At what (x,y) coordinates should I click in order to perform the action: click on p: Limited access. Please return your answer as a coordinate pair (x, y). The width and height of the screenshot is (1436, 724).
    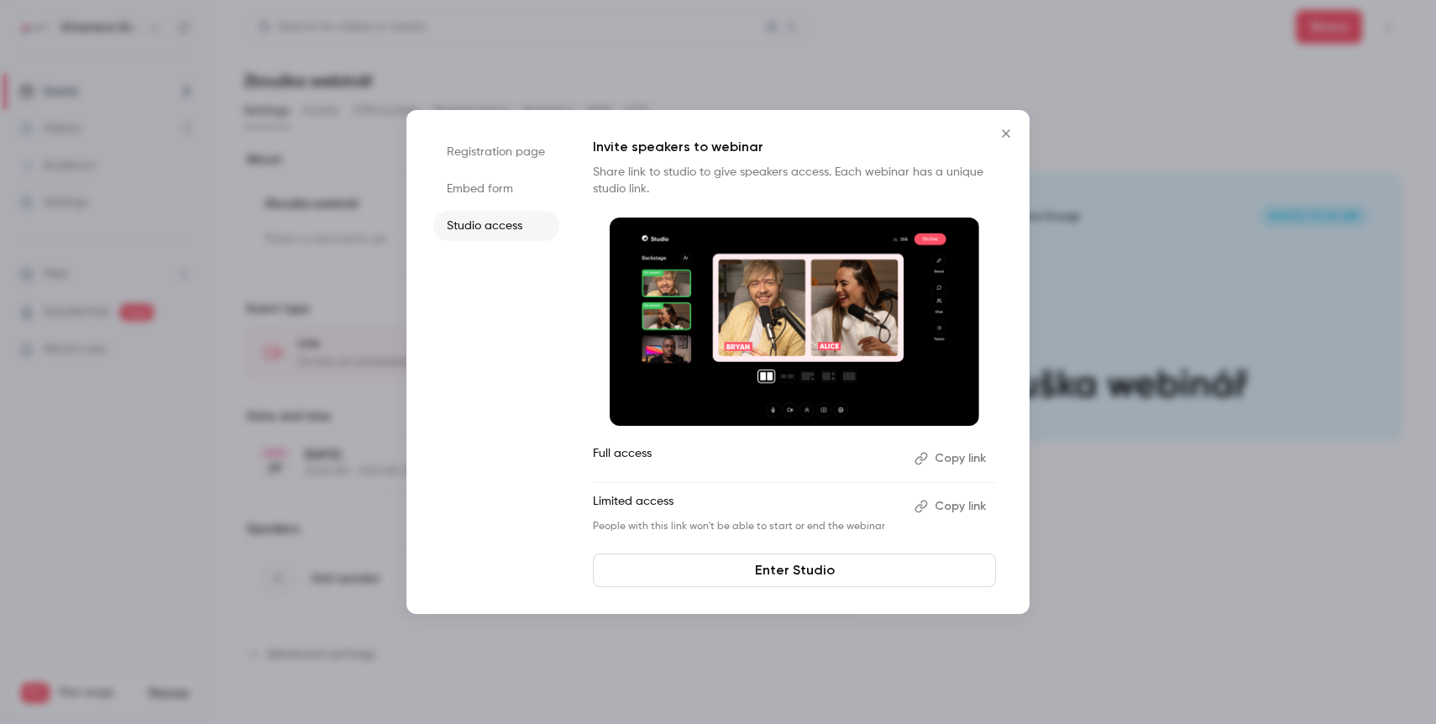
    Looking at the image, I should click on (747, 506).